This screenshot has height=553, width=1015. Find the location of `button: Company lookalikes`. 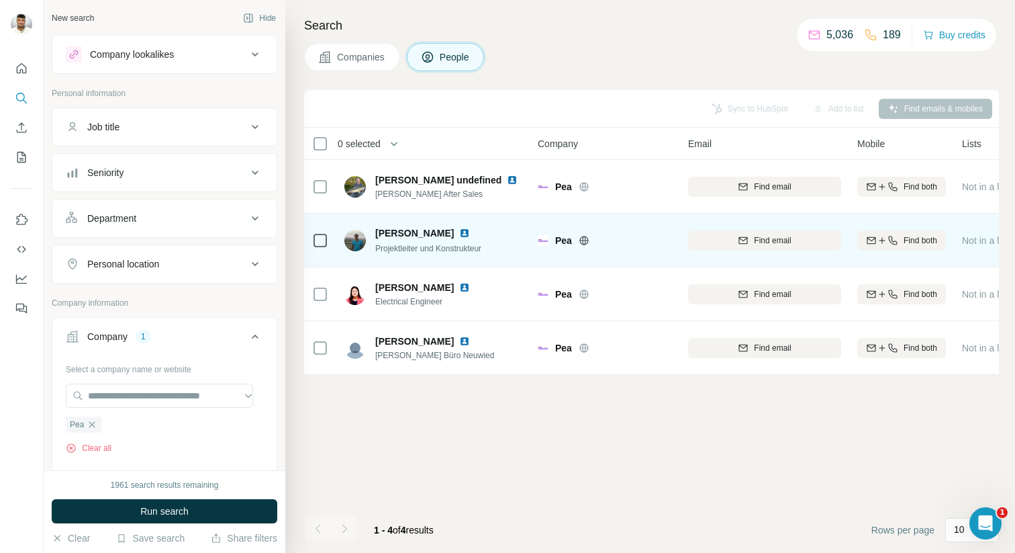

button: Company lookalikes is located at coordinates (165, 54).